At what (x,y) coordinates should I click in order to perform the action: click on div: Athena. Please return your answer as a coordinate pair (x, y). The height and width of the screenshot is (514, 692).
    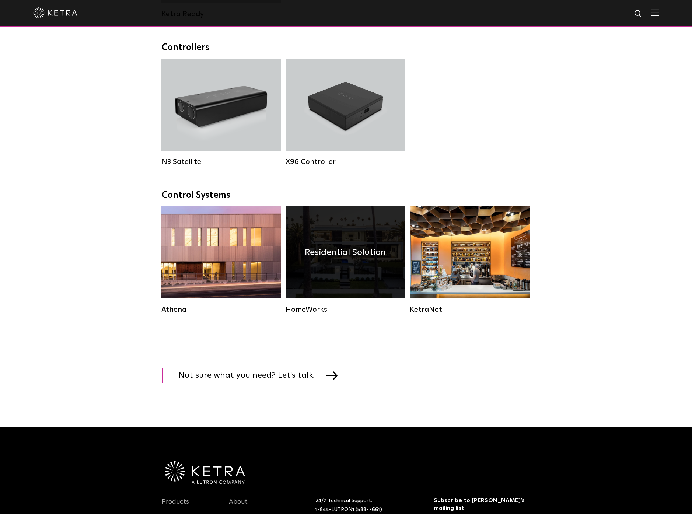
    Looking at the image, I should click on (221, 310).